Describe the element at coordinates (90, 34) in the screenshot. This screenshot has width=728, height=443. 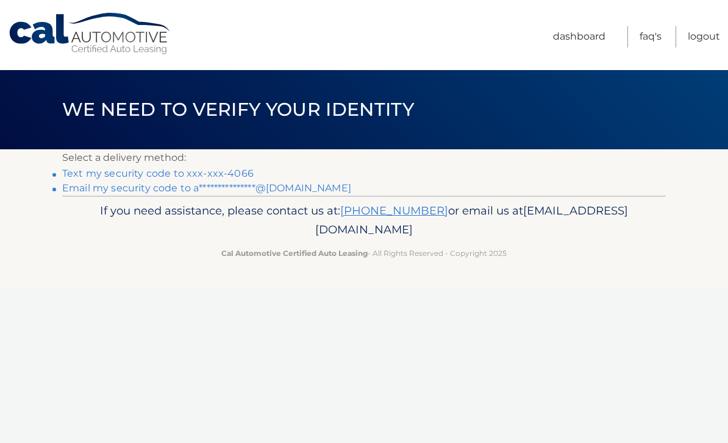
I see `a: Cal Automotive` at that location.